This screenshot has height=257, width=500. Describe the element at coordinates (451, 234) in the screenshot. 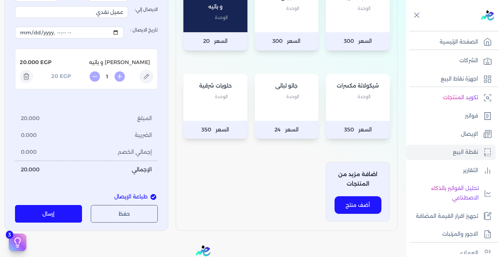

I see `a: الاجور والمرتبات` at that location.